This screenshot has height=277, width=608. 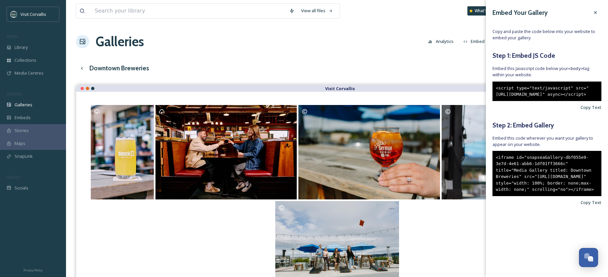 I want to click on span: Collections, so click(x=25, y=60).